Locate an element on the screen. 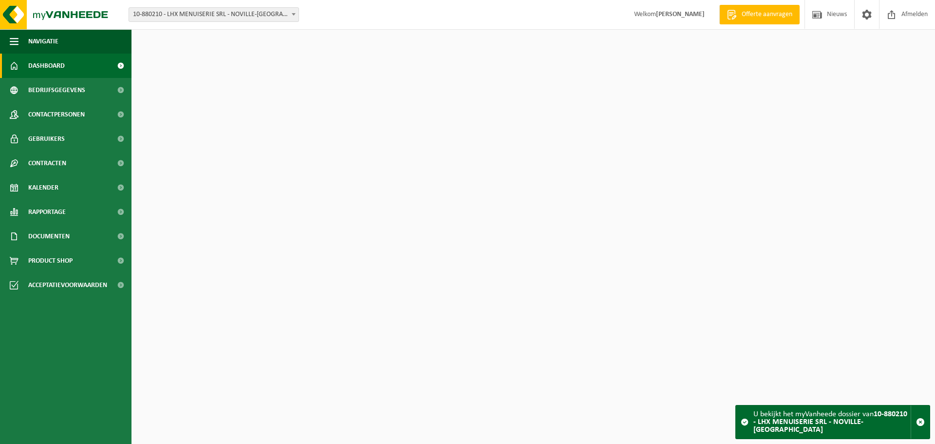  a: Offerte aanvragen is located at coordinates (759, 15).